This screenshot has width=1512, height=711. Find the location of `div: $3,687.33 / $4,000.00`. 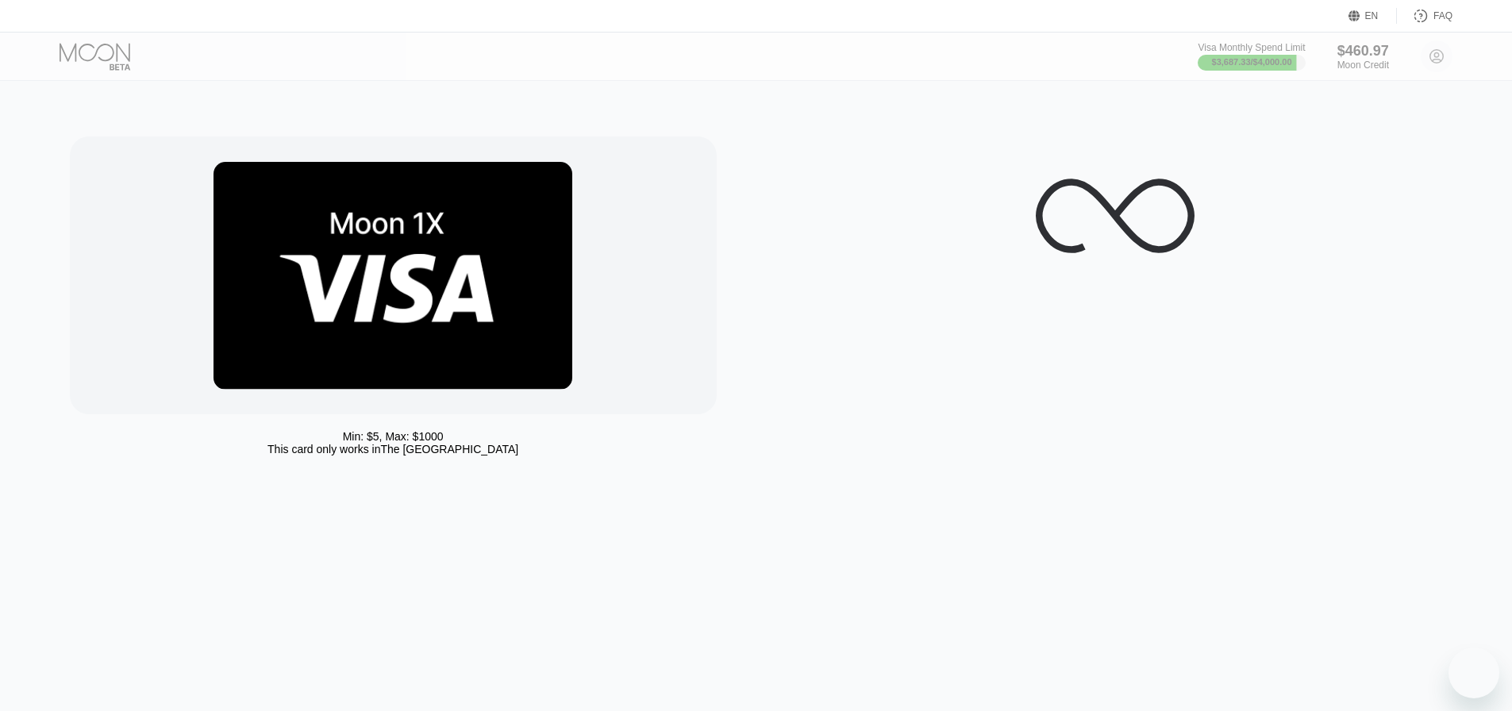

div: $3,687.33 / $4,000.00 is located at coordinates (1251, 62).